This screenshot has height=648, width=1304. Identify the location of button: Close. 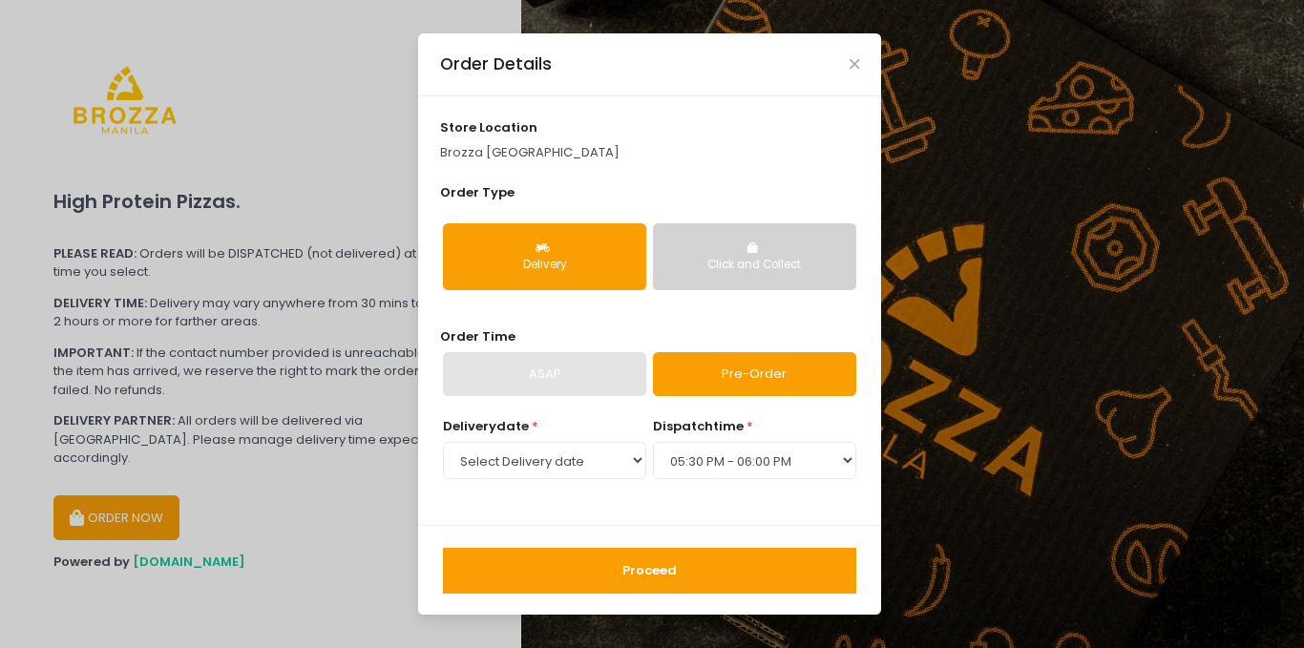
(855, 64).